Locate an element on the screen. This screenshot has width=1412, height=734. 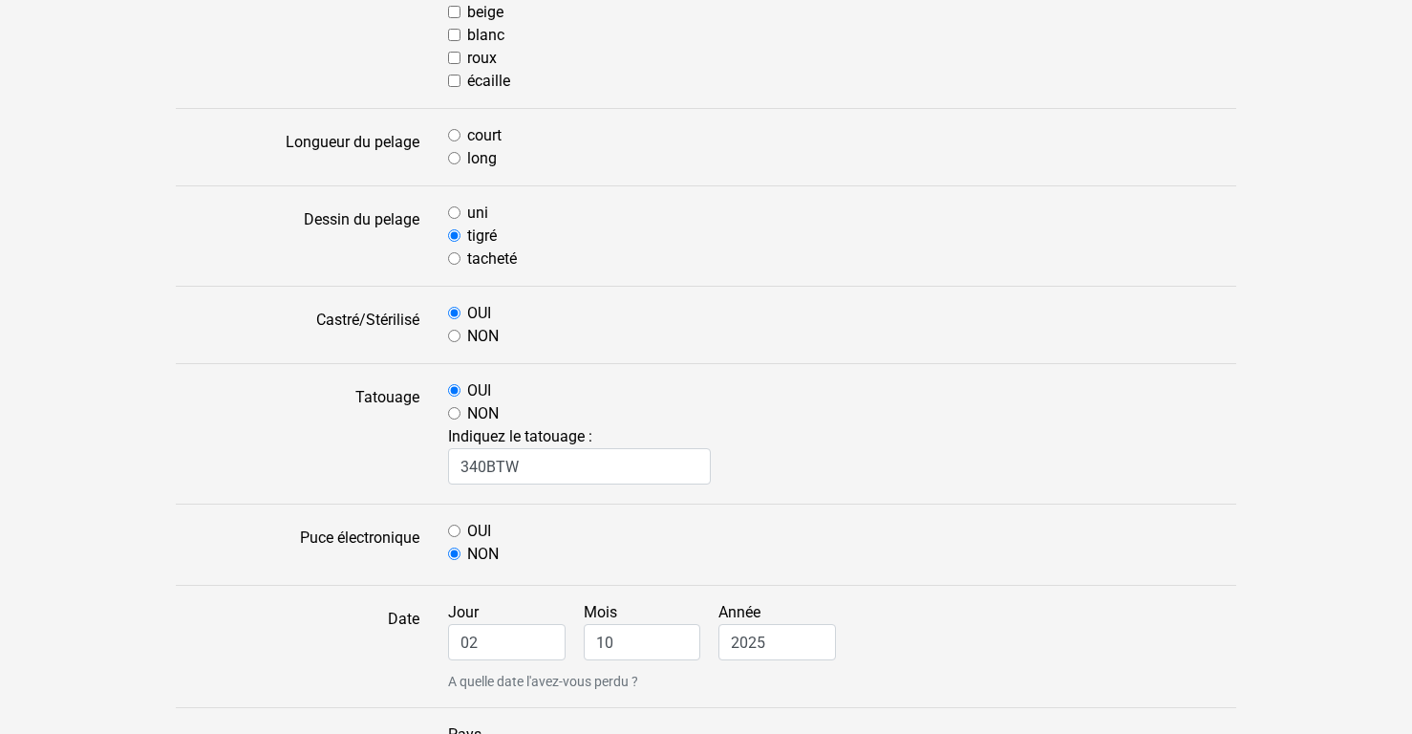
label: beige is located at coordinates (485, 12).